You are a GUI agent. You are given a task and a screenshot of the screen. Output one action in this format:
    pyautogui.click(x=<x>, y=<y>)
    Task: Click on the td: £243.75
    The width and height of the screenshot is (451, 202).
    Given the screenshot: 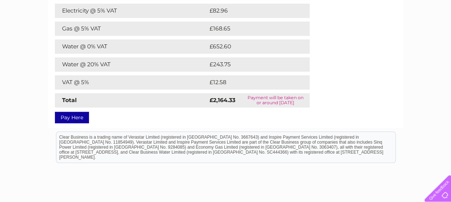 What is the action you would take?
    pyautogui.click(x=252, y=65)
    